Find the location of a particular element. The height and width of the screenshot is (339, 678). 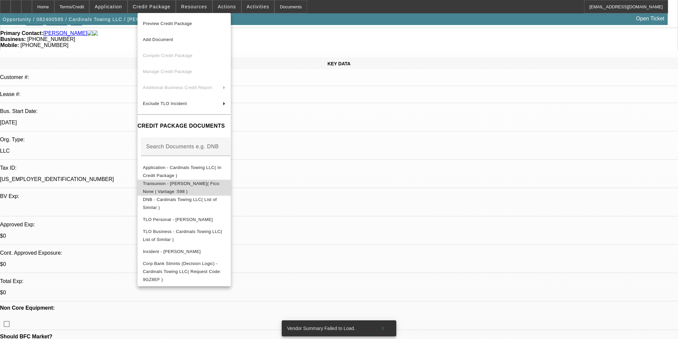

span: Application - Cardinals Towing LLC( In Credit Package ) is located at coordinates (182, 171).